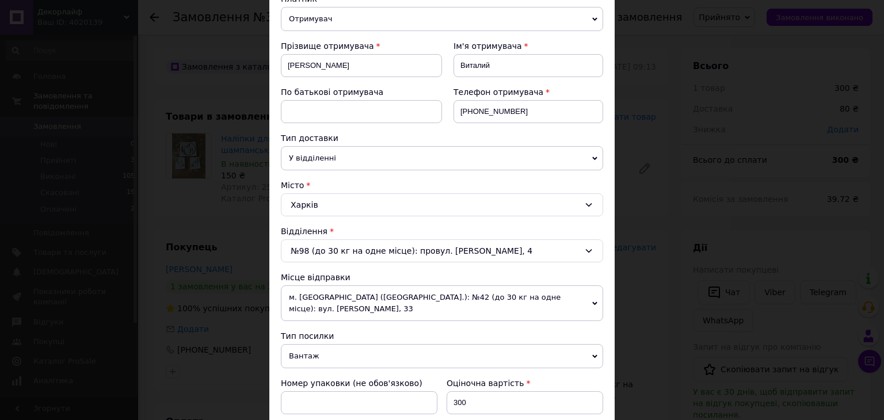  I want to click on div: Оціночна вартість, so click(525, 383).